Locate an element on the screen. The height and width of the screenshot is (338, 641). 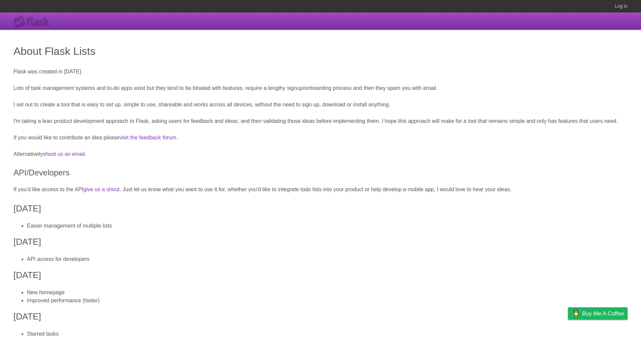
li: Starred tasks is located at coordinates (327, 334).